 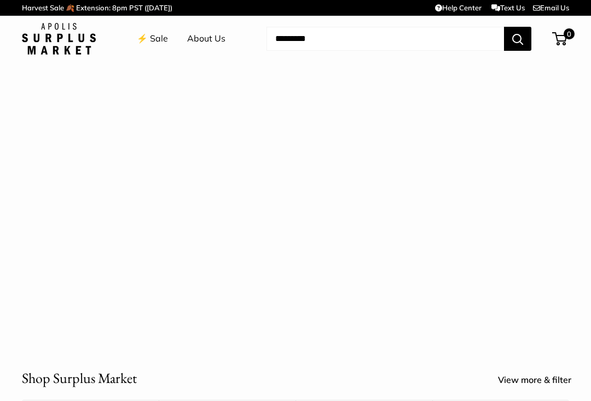 What do you see at coordinates (517, 39) in the screenshot?
I see `button: Search` at bounding box center [517, 39].